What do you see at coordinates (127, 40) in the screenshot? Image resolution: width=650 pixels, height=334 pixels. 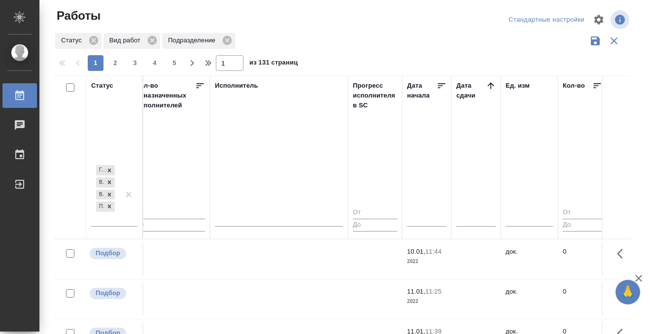 I see `p: Вид работ` at bounding box center [127, 40].